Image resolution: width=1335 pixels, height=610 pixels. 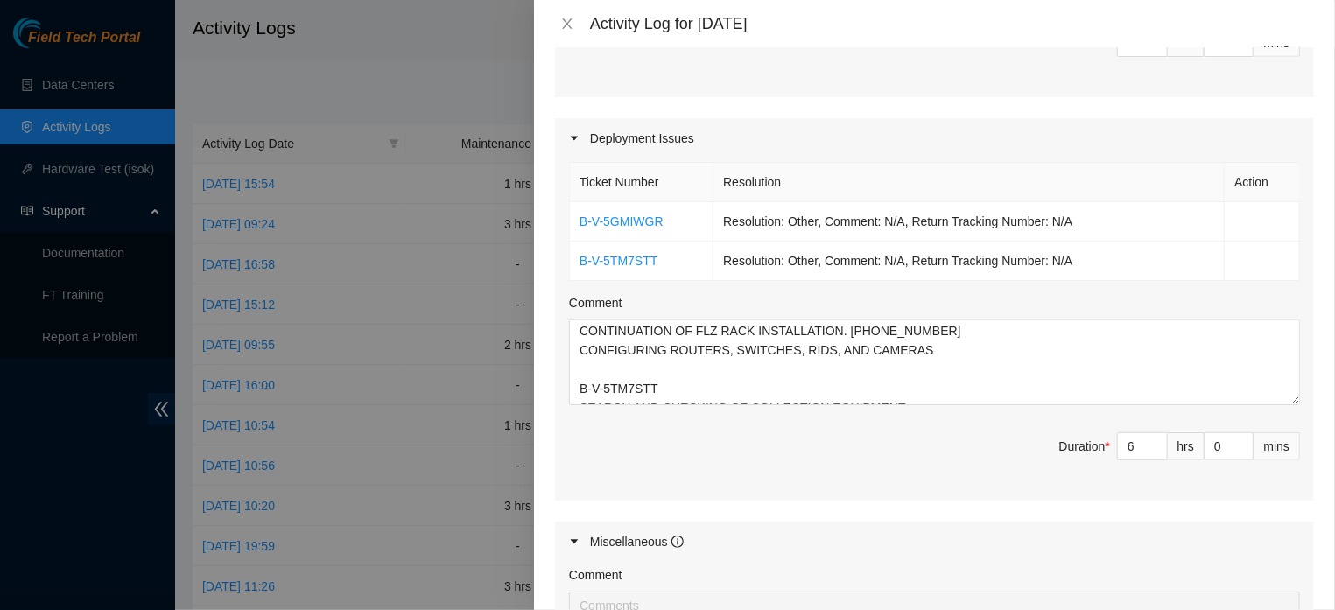 What do you see at coordinates (1085, 446) in the screenshot?
I see `div: Duration` at bounding box center [1085, 446].